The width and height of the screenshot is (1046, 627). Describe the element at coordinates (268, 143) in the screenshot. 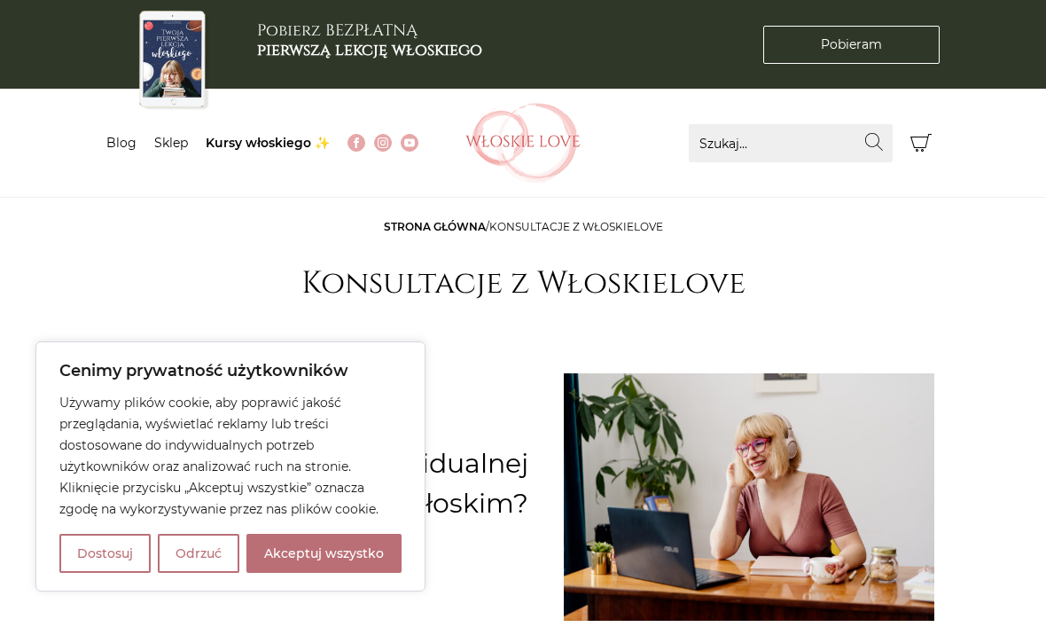

I see `a: Kursy włoskiego ✨` at that location.